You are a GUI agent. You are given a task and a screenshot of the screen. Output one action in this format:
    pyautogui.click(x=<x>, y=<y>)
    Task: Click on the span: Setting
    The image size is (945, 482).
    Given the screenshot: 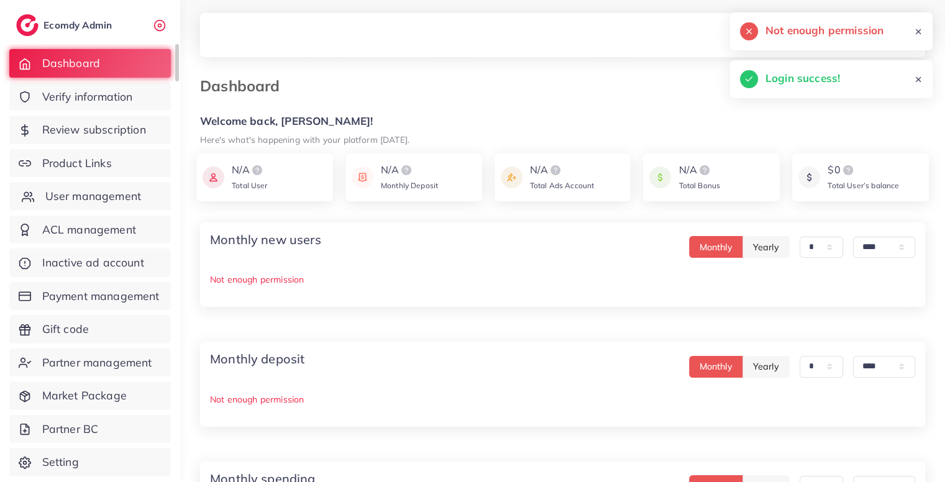 What is the action you would take?
    pyautogui.click(x=60, y=462)
    